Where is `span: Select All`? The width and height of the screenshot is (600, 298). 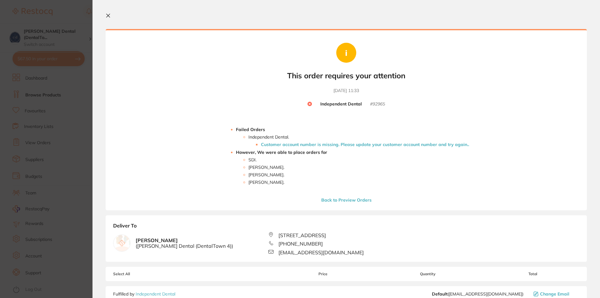 span: Select All is located at coordinates (144, 274).